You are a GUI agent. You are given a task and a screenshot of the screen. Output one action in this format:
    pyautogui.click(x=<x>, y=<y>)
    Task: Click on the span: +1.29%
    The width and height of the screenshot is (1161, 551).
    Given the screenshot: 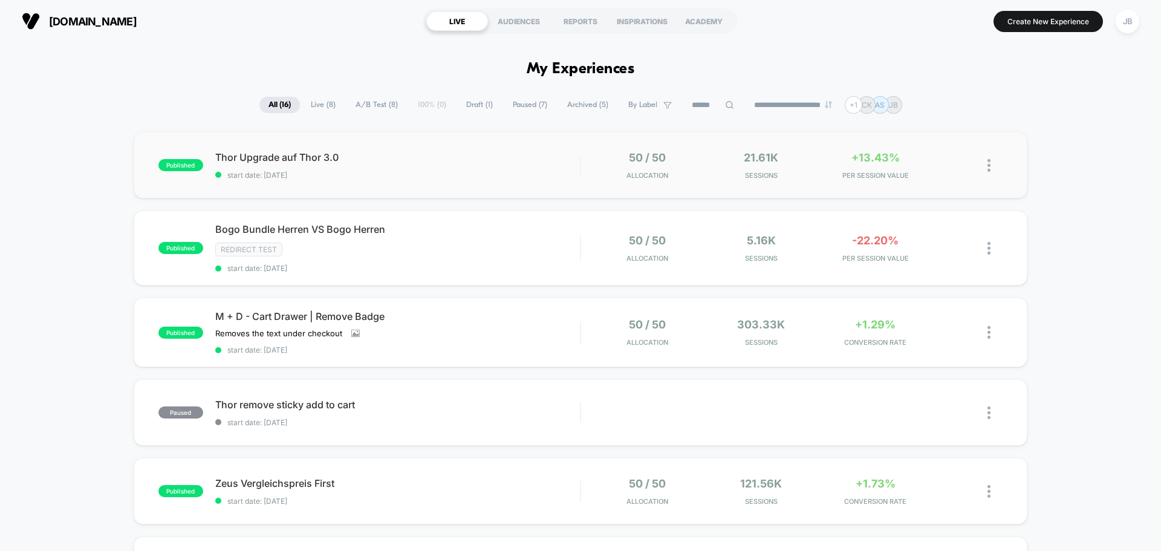 What is the action you would take?
    pyautogui.click(x=875, y=324)
    